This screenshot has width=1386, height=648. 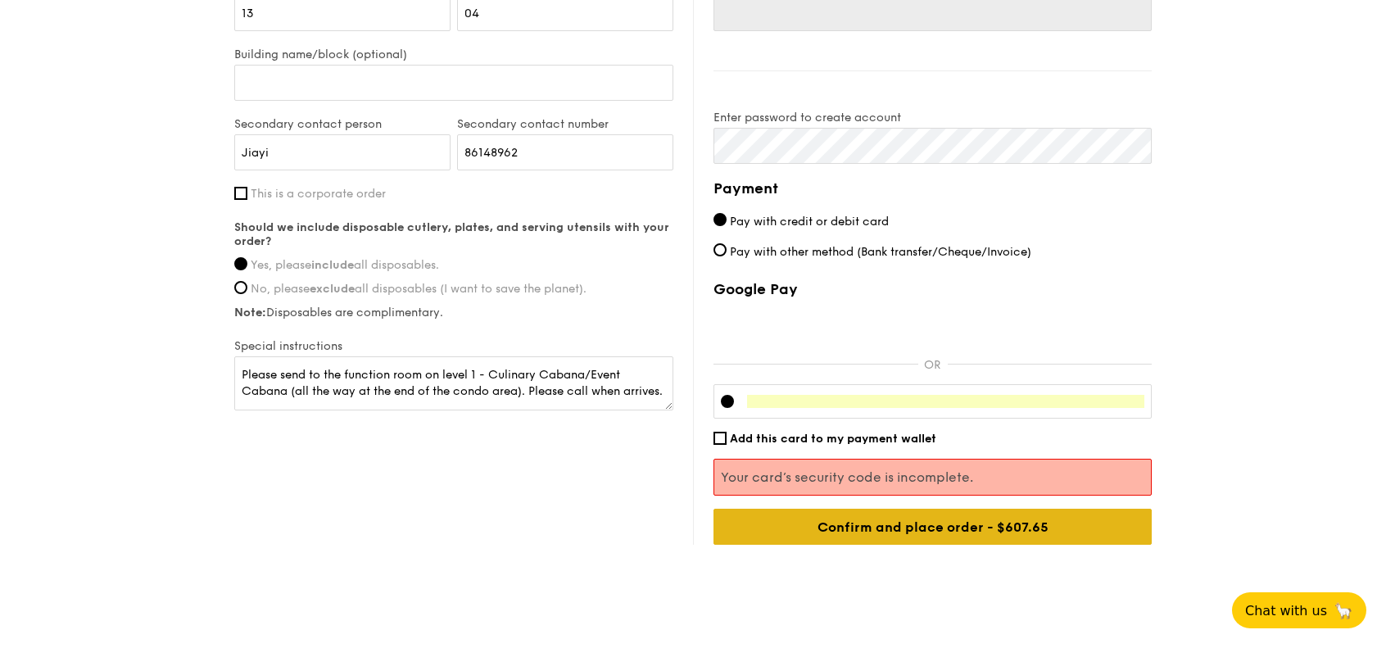 I want to click on span: Pay with credit or debit card, so click(x=809, y=221).